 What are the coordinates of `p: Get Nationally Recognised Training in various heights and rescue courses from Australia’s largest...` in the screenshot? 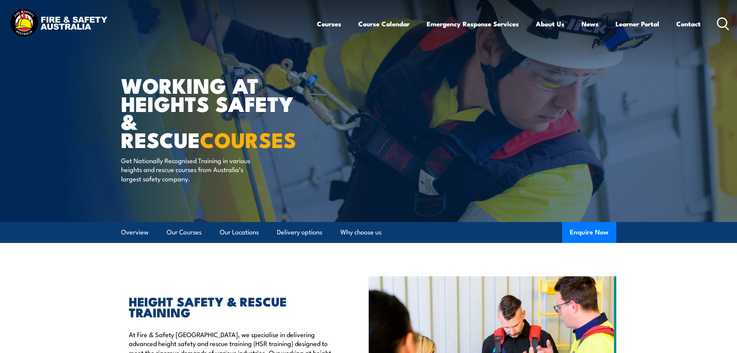 It's located at (192, 169).